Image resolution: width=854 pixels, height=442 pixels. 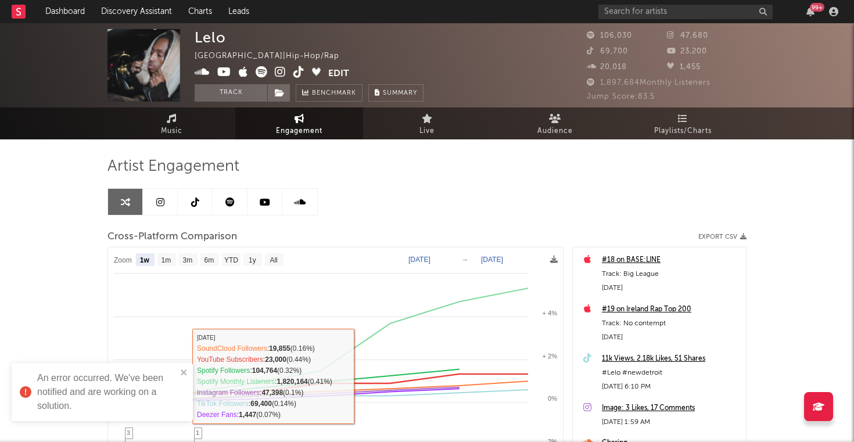 What do you see at coordinates (145, 260) in the screenshot?
I see `text: 1w` at bounding box center [145, 260].